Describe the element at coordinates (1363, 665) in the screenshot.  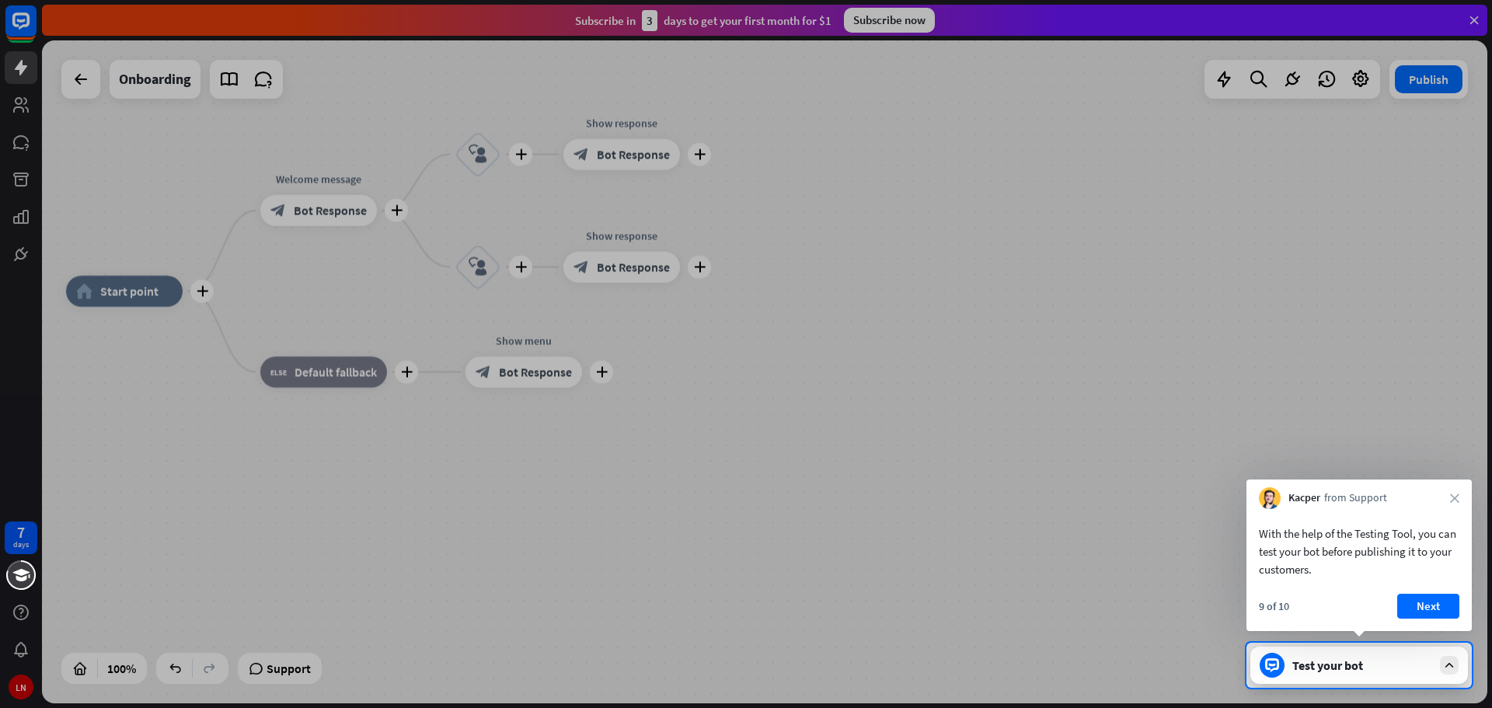
I see `div: Test your bot` at that location.